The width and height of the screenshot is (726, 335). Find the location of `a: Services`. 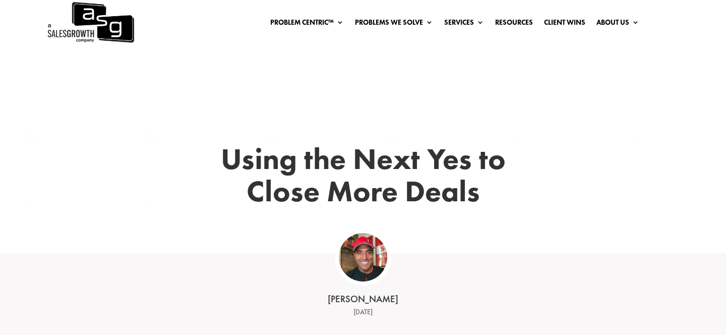

a: Services is located at coordinates (464, 24).